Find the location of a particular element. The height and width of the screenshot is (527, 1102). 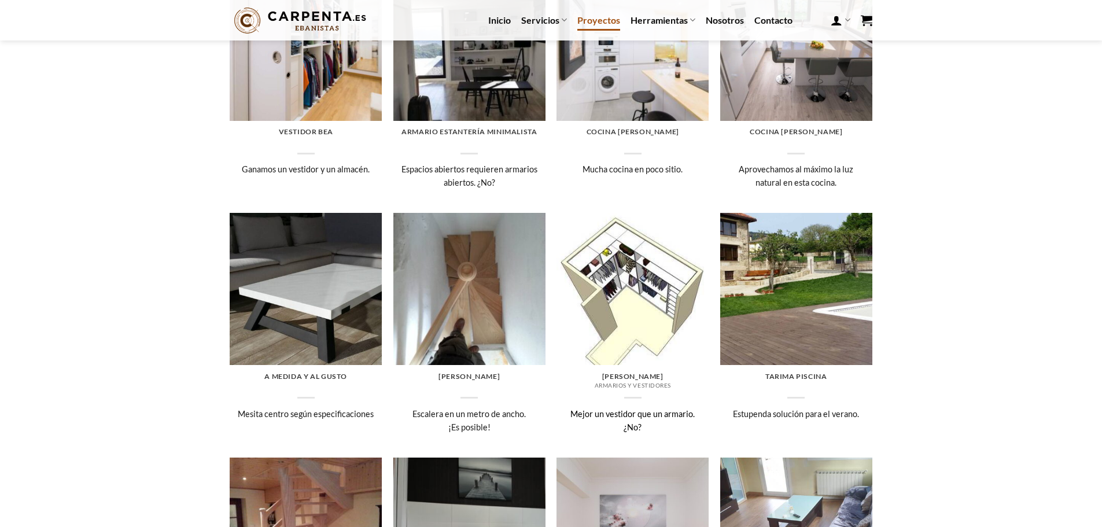

img: mueble a medida, laca, madera is located at coordinates (305, 289).